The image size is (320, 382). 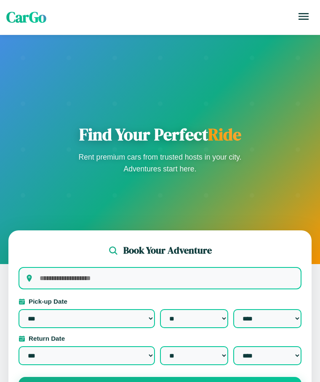 I want to click on h1: Find Your Perfect, so click(x=160, y=134).